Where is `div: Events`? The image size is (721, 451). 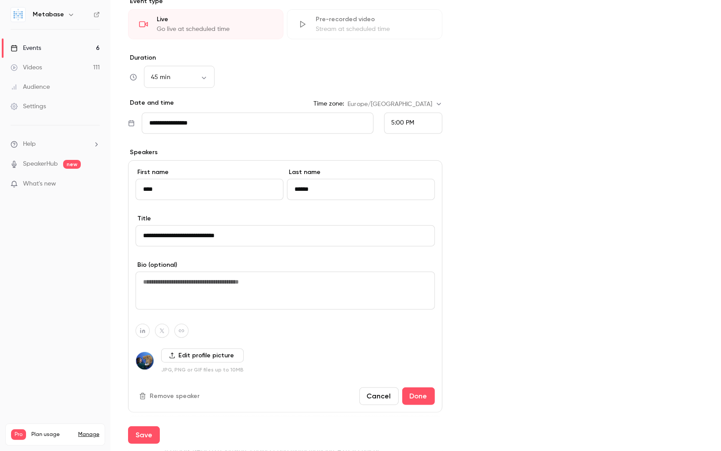 div: Events is located at coordinates (26, 48).